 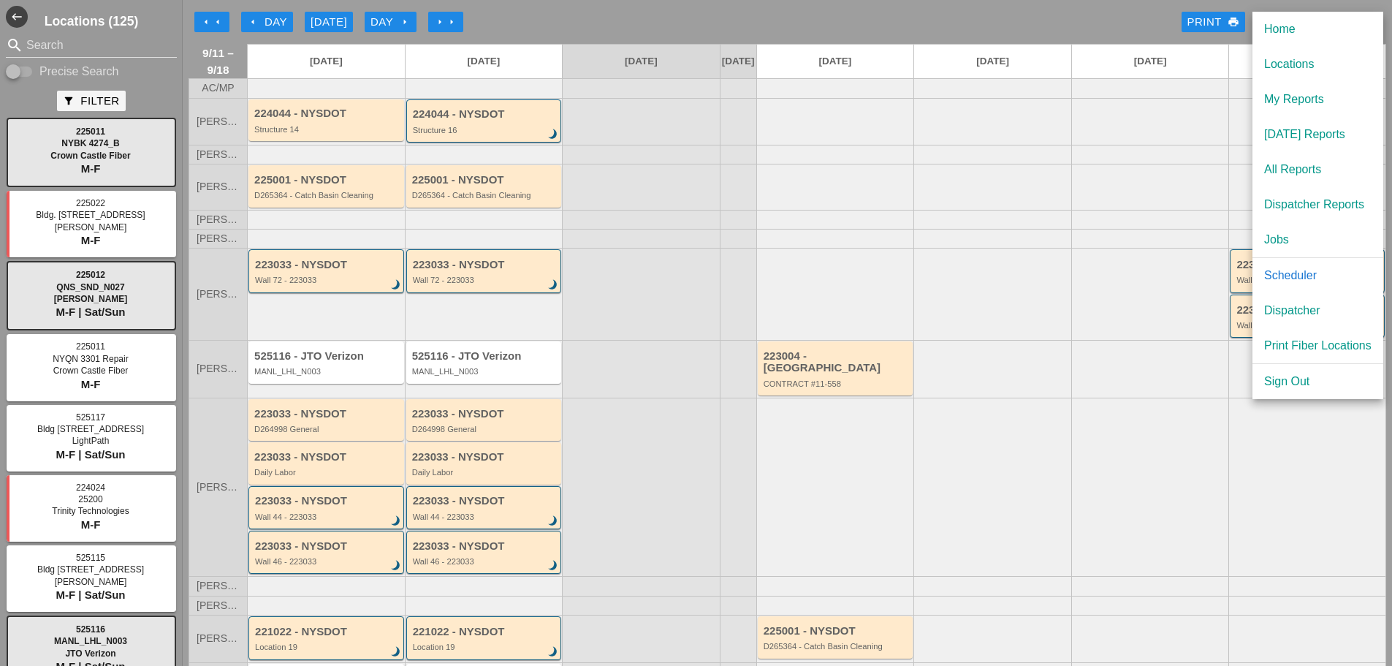 I want to click on div: 225001 - NYSDOT, so click(x=837, y=631).